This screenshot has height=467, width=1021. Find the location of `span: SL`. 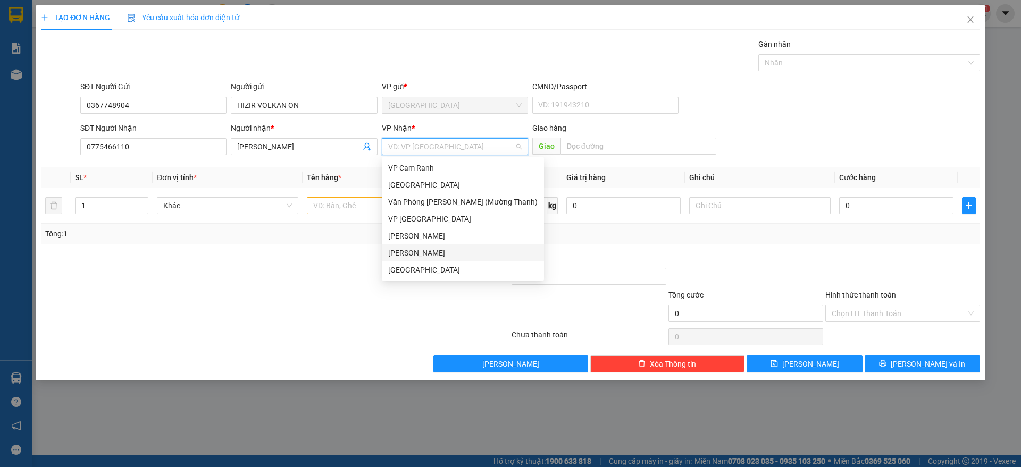

span: SL is located at coordinates (79, 178).